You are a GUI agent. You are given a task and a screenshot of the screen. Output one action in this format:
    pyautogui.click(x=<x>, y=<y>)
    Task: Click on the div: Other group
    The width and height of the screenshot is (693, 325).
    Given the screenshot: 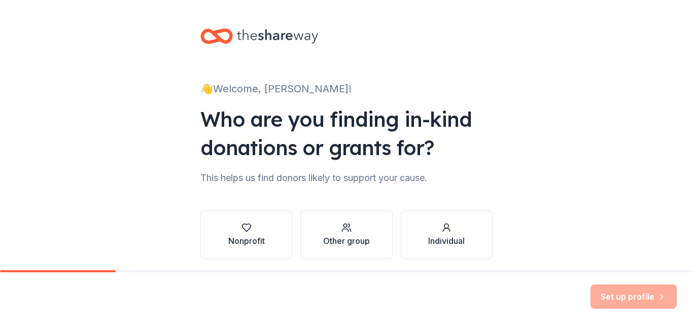 What is the action you would take?
    pyautogui.click(x=346, y=241)
    